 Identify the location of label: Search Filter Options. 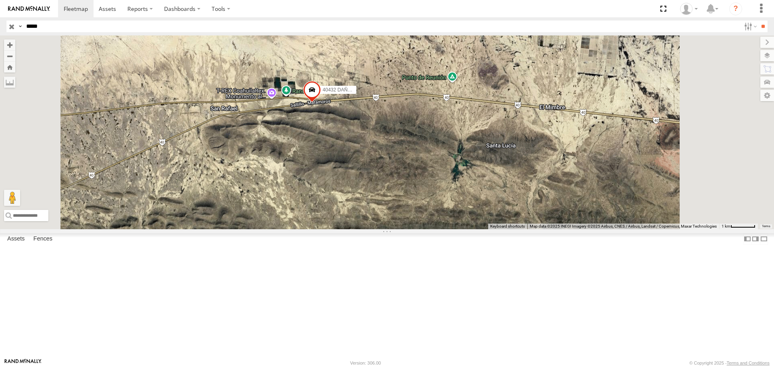
(749, 26).